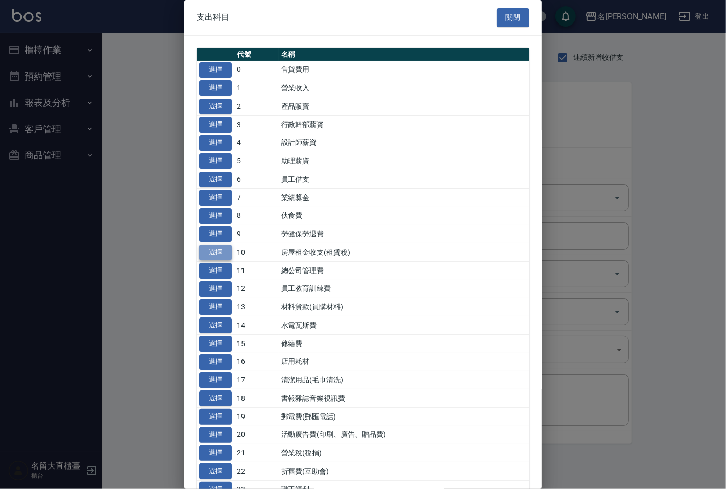  What do you see at coordinates (404, 88) in the screenshot?
I see `td: 營業收入` at bounding box center [404, 88].